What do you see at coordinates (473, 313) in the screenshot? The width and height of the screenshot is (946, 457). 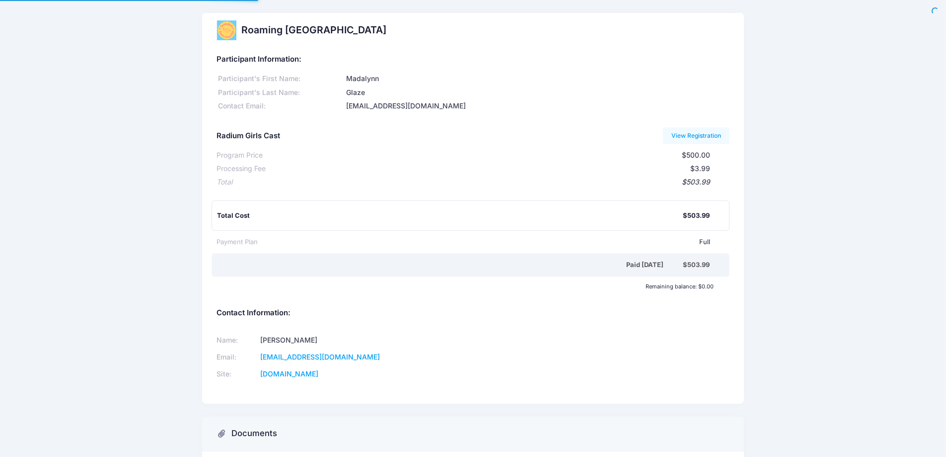 I see `h5: Contact Information:` at bounding box center [473, 313].